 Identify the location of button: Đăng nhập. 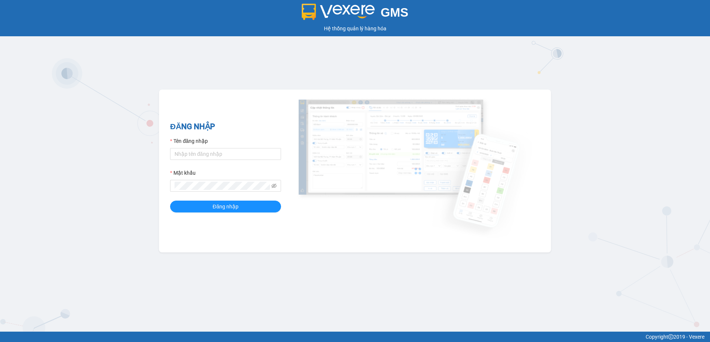
(226, 206).